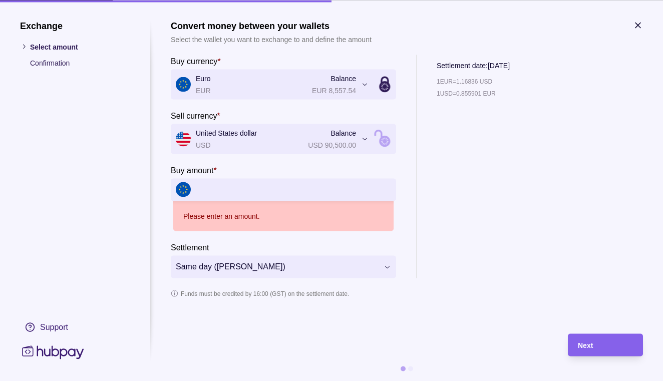  What do you see at coordinates (271, 39) in the screenshot?
I see `p: Select the wallet you want to exchange to and define the amount` at bounding box center [271, 39].